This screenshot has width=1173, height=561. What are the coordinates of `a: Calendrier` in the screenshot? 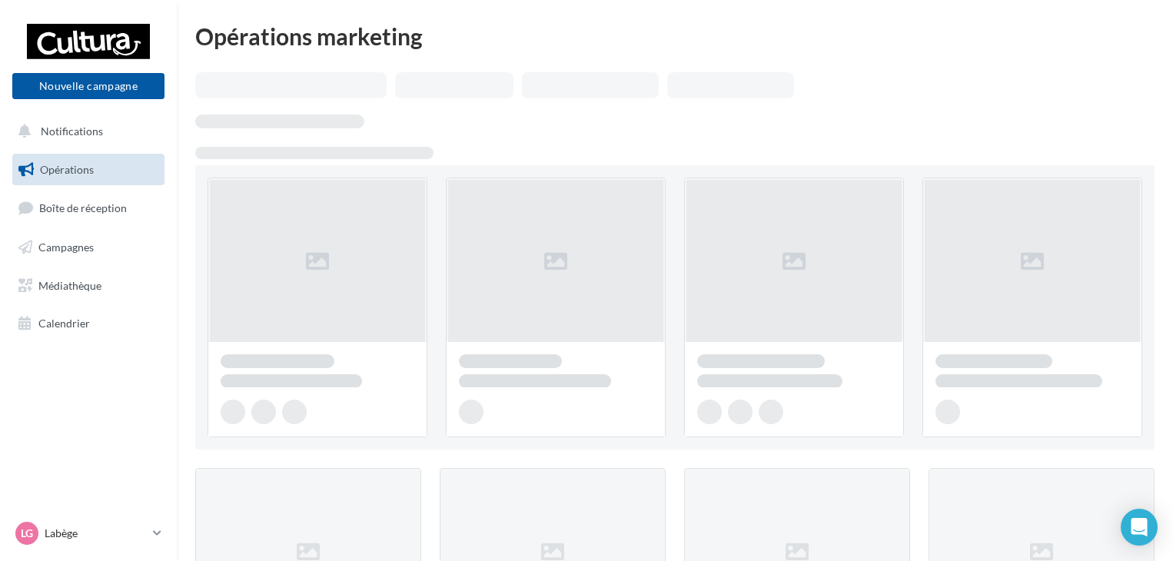 It's located at (88, 324).